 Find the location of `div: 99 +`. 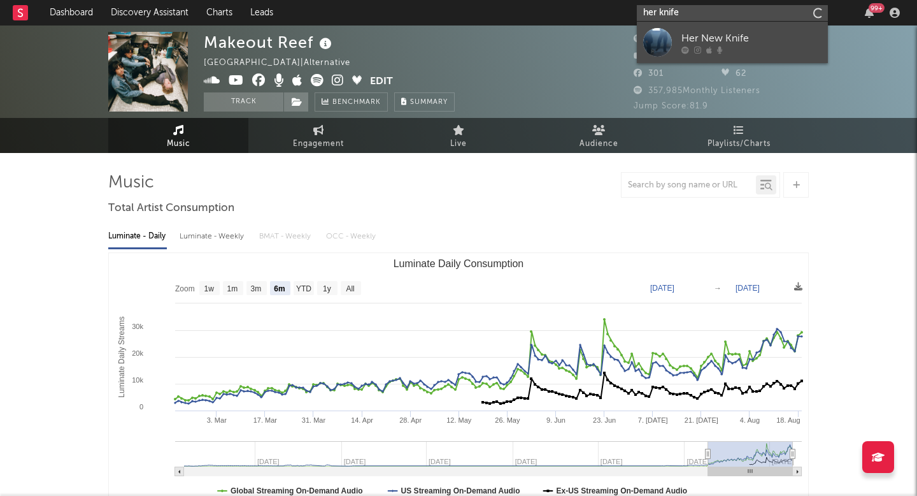

div: 99 + is located at coordinates (876, 8).